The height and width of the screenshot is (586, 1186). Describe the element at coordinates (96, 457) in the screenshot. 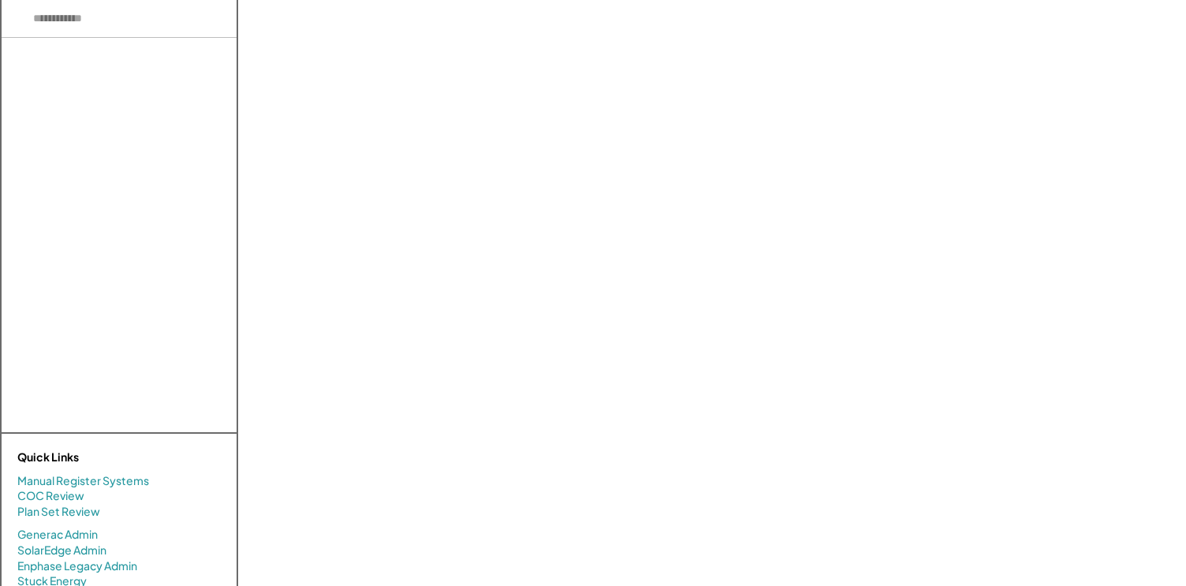

I see `div: Quick Links` at that location.